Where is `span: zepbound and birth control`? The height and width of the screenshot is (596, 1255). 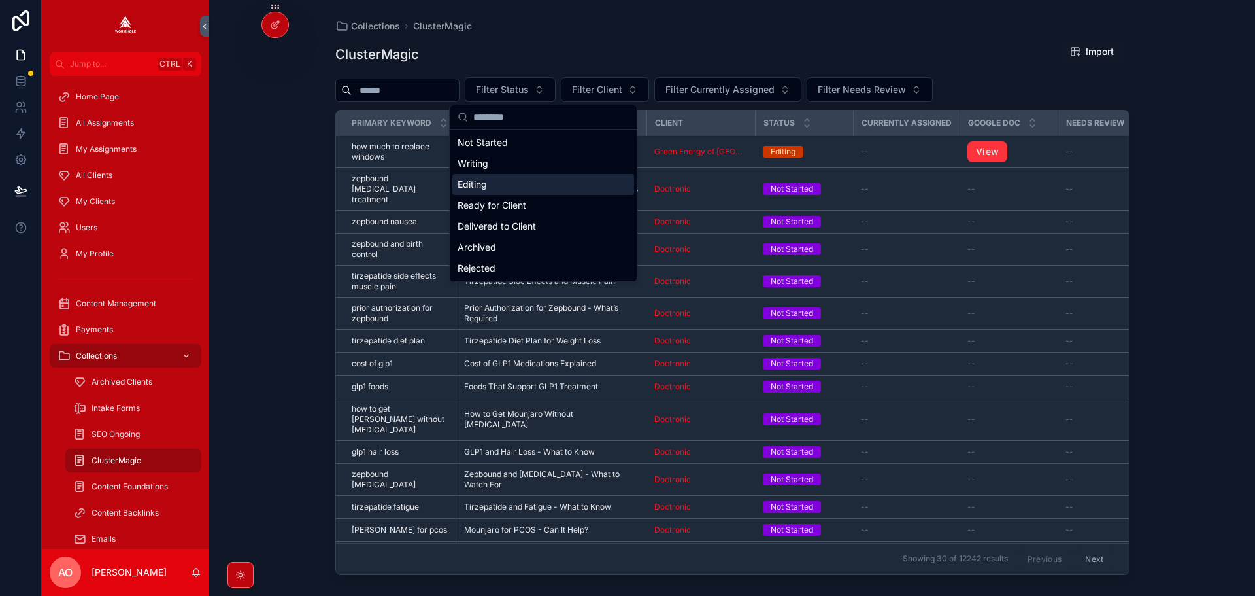
span: zepbound and birth control is located at coordinates (399, 249).